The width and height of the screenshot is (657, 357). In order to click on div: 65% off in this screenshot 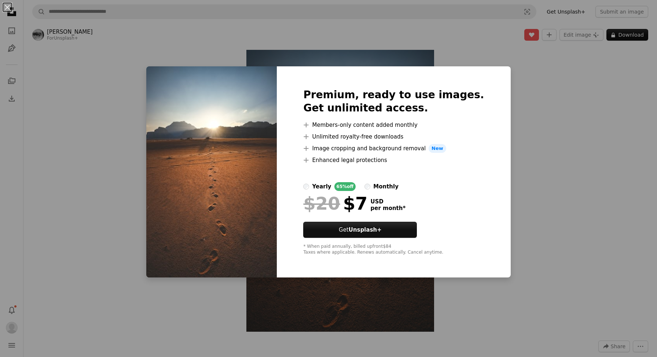, I will do `click(345, 186)`.